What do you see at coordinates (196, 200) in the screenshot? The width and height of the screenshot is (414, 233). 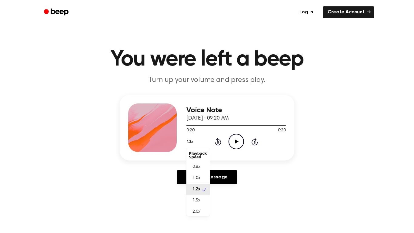 I see `span: 1.5x` at bounding box center [196, 200].